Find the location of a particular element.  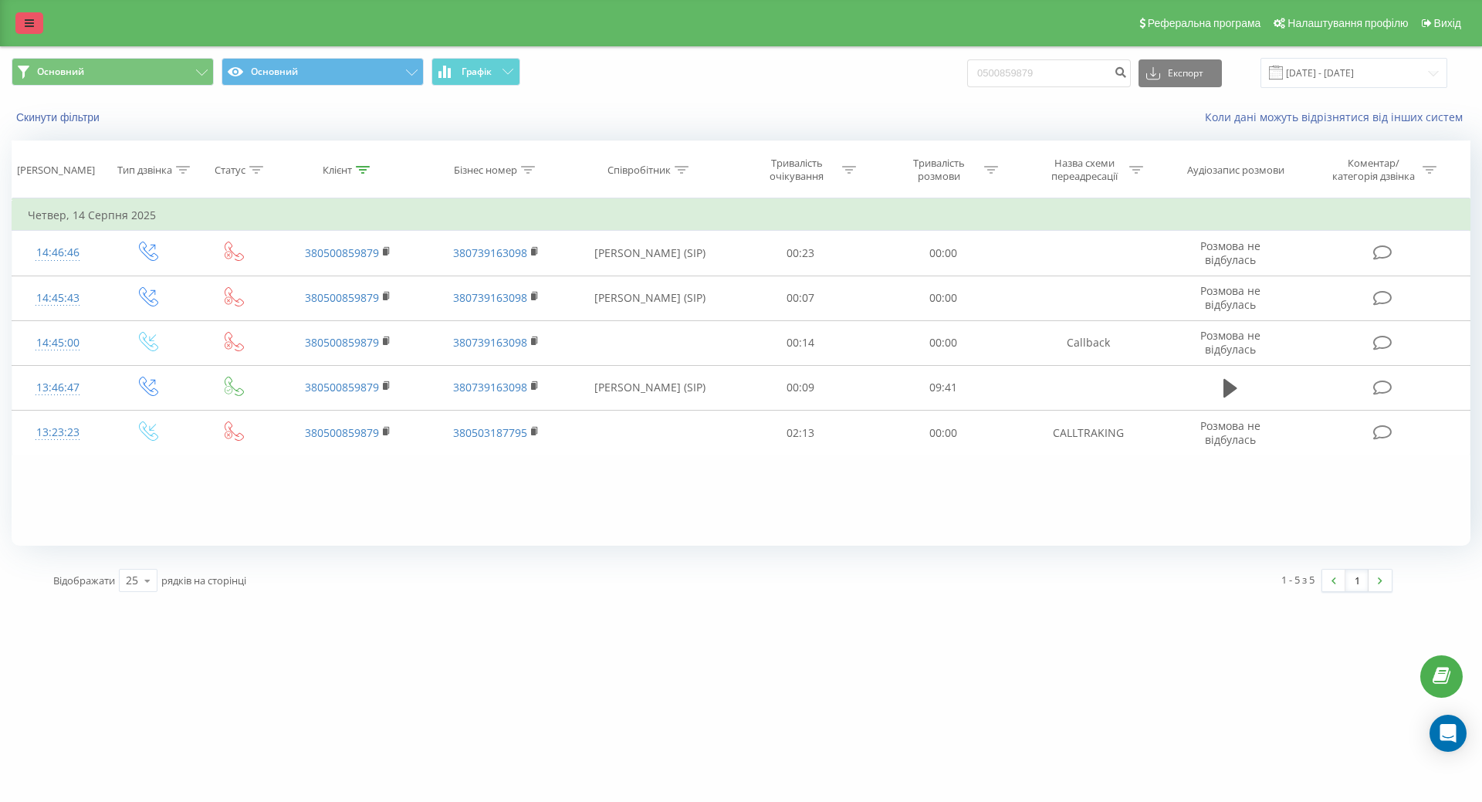

div: Статус is located at coordinates (230, 170).